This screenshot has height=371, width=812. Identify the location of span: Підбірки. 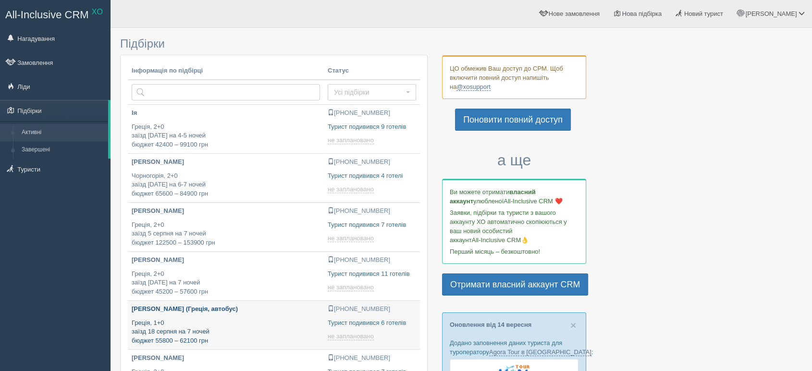
(142, 43).